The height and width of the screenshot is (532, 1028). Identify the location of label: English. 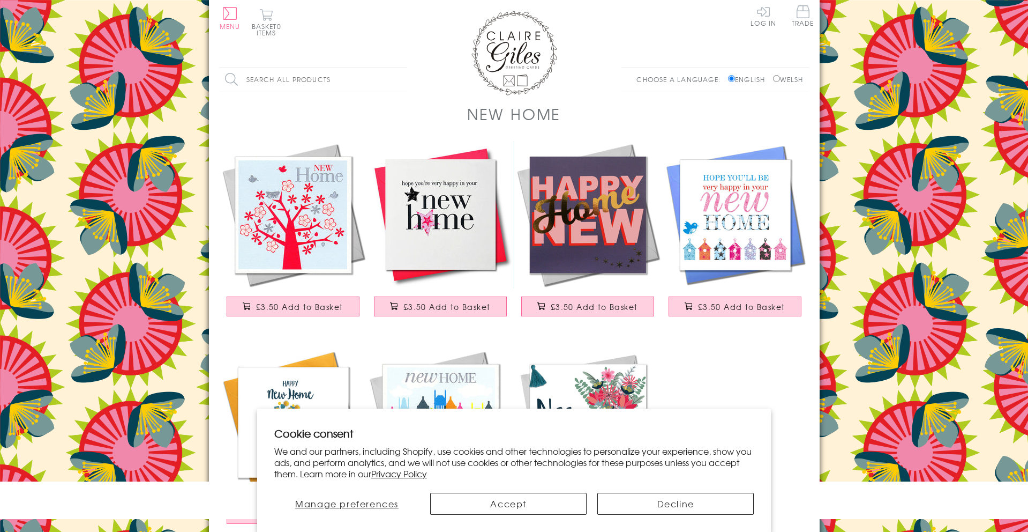
(749, 79).